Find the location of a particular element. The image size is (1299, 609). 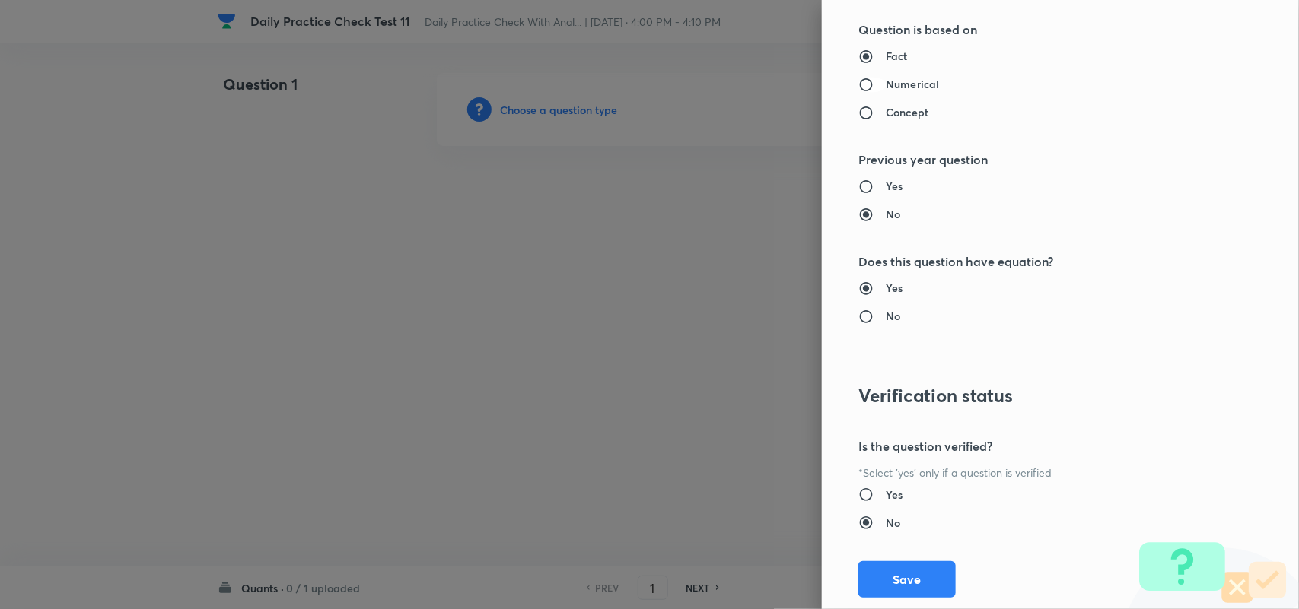

h5: Question is based on is located at coordinates (1035, 30).